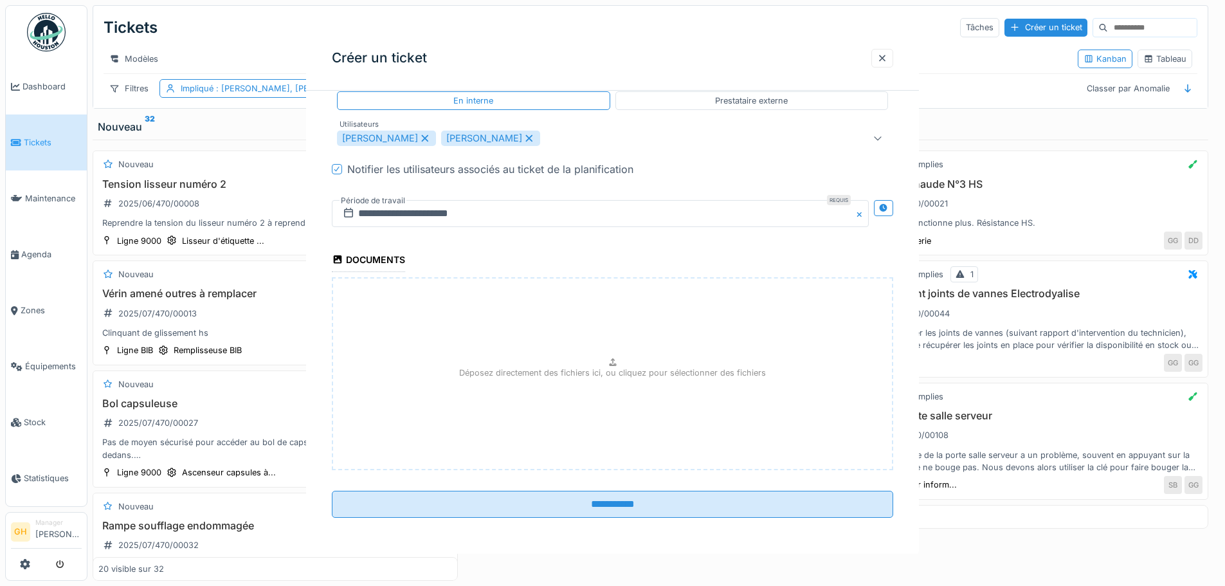 The image size is (1225, 586). I want to click on label: Utilisateurs, so click(359, 124).